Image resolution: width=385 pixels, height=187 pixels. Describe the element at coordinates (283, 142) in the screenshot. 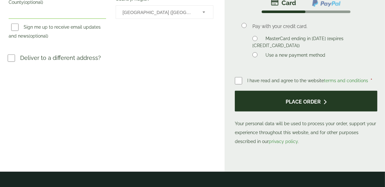

I see `a: privacy policy` at that location.